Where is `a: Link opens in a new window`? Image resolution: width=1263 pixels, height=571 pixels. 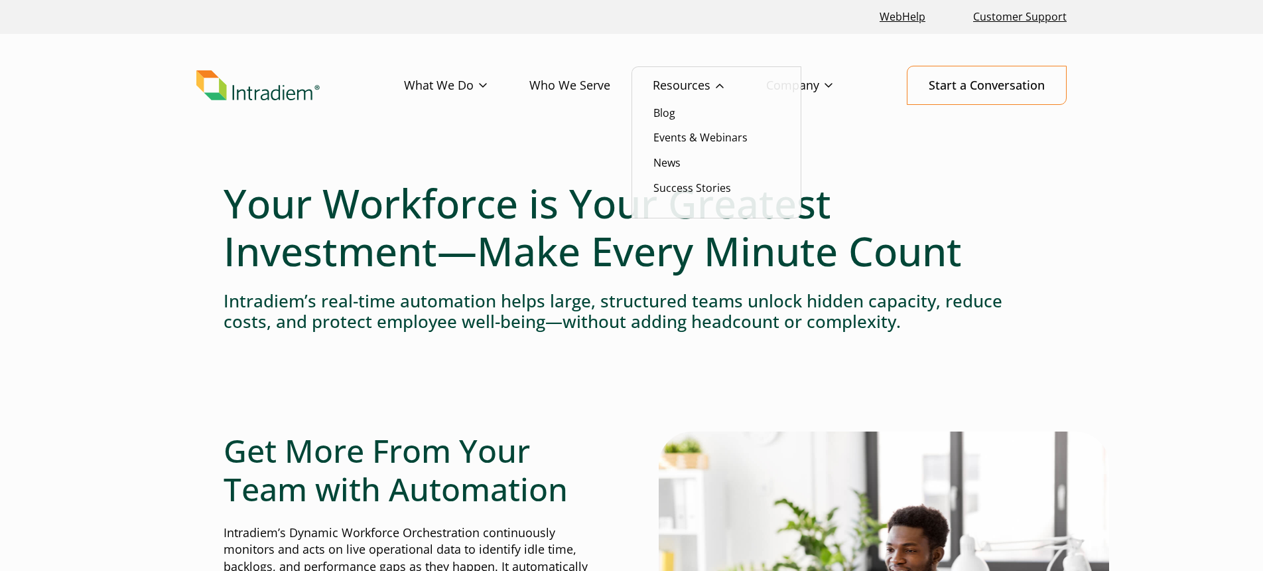 a: Link opens in a new window is located at coordinates (902, 17).